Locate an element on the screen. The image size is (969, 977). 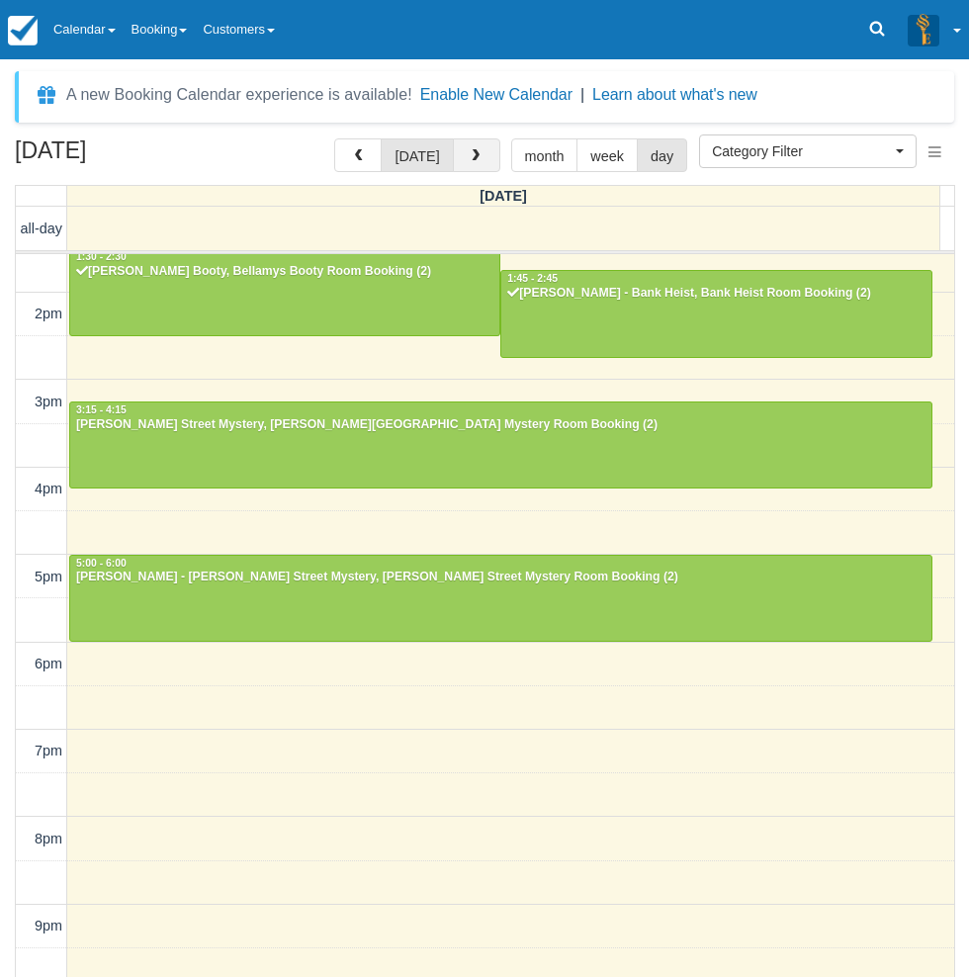
span: all-day is located at coordinates (42, 228).